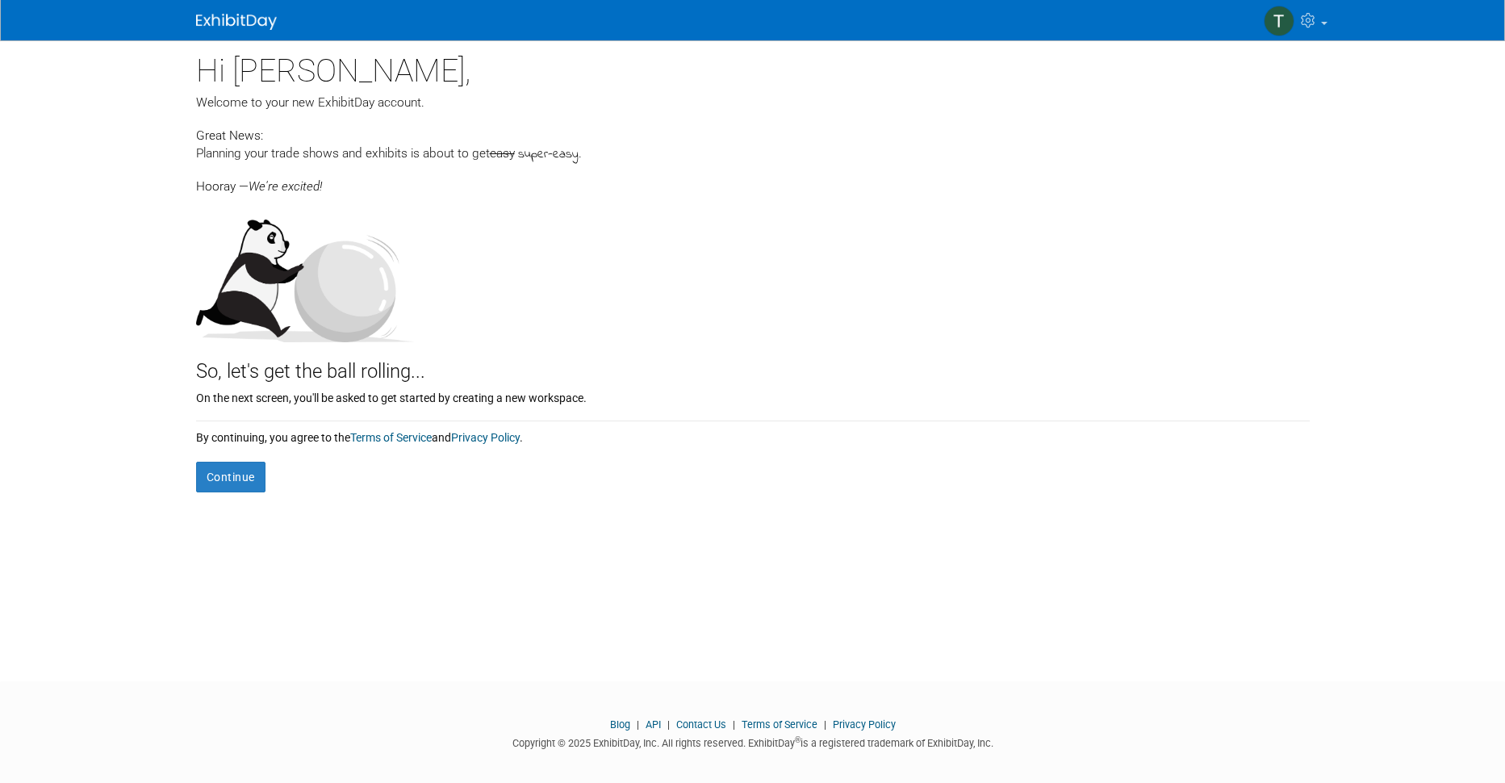  Describe the element at coordinates (753, 395) in the screenshot. I see `div: On the next screen, you'll be asked to get started by creating a new workspace.` at that location.